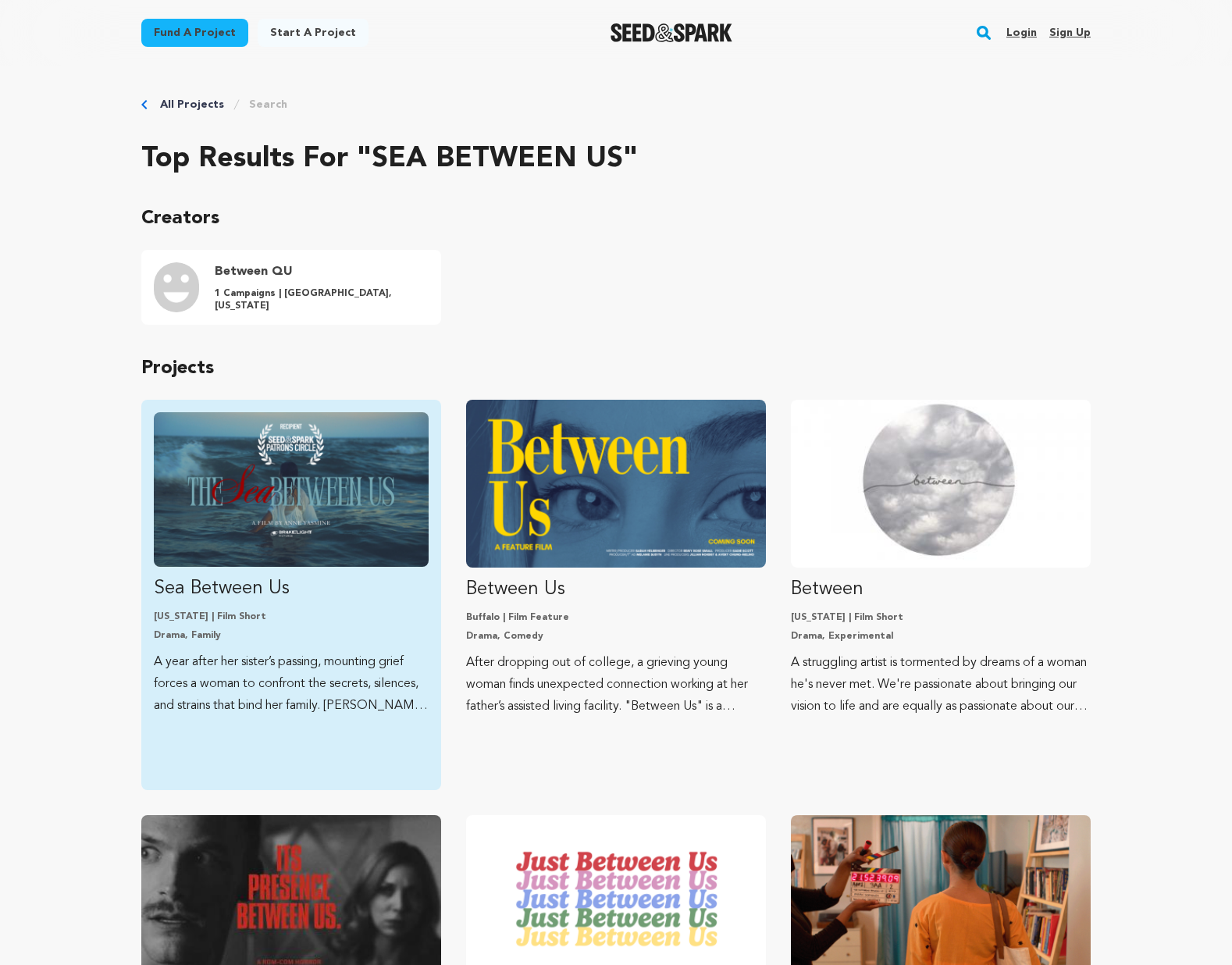  I want to click on a: Fund Between Us, so click(616, 558).